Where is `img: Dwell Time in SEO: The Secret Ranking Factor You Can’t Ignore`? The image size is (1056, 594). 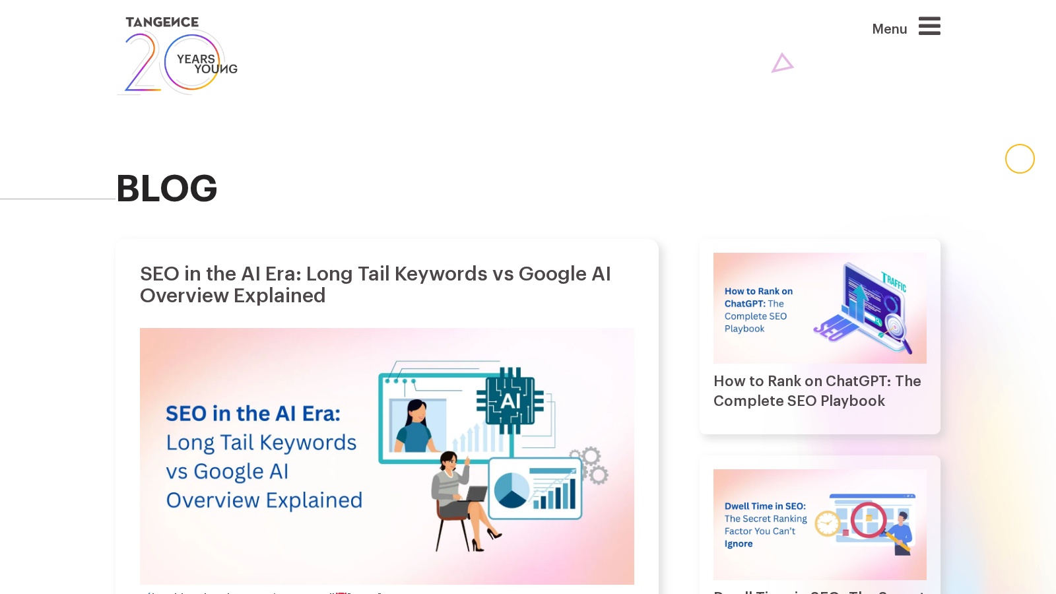 img: Dwell Time in SEO: The Secret Ranking Factor You Can’t Ignore is located at coordinates (820, 525).